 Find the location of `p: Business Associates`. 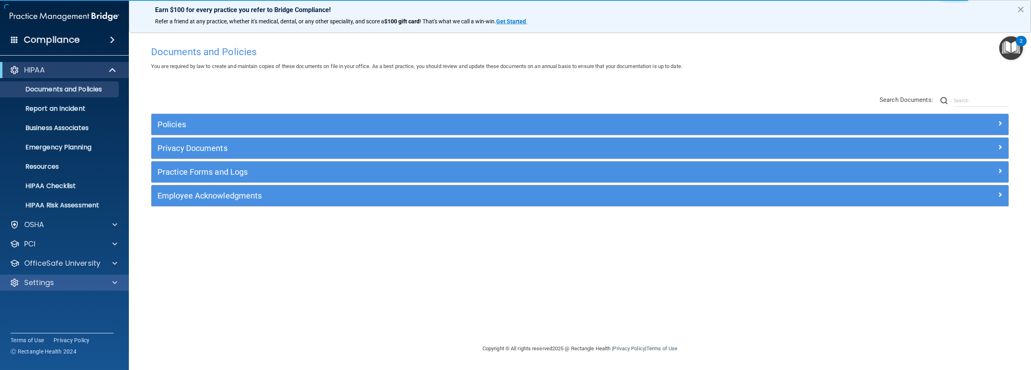

p: Business Associates is located at coordinates (60, 128).